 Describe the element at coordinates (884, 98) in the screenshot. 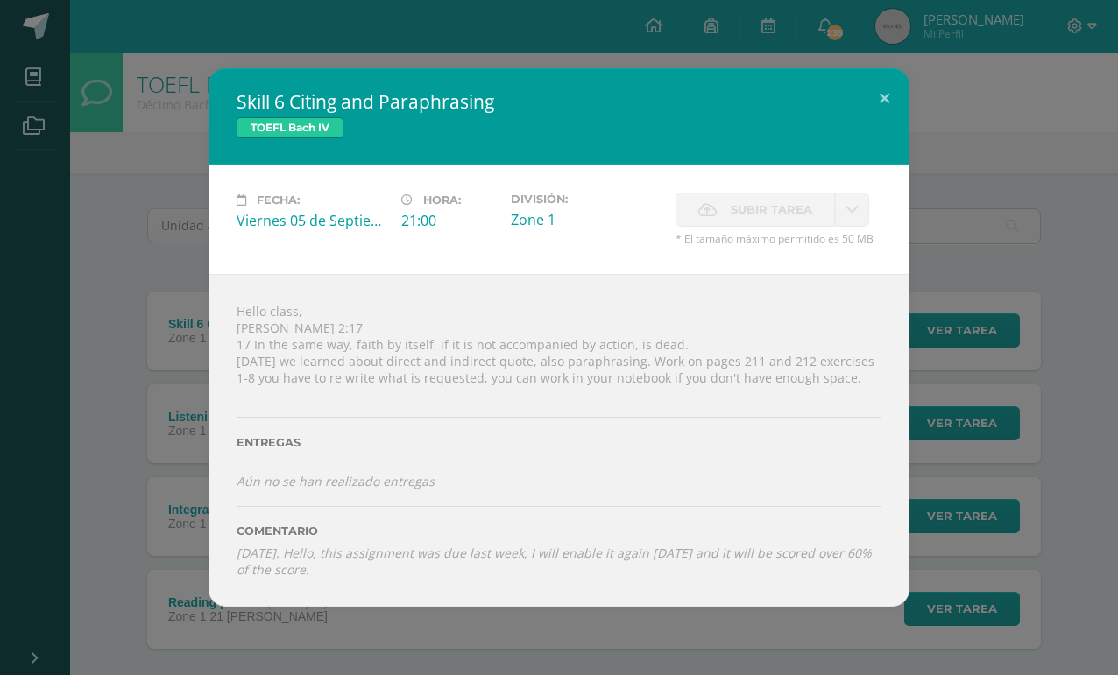

I see `button: Close (Esc)` at that location.